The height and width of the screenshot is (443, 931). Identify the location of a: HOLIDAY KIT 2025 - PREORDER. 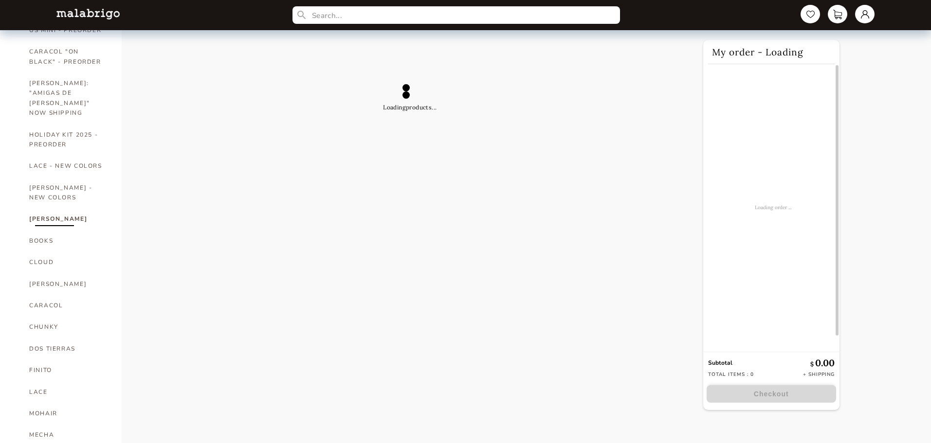
(68, 140).